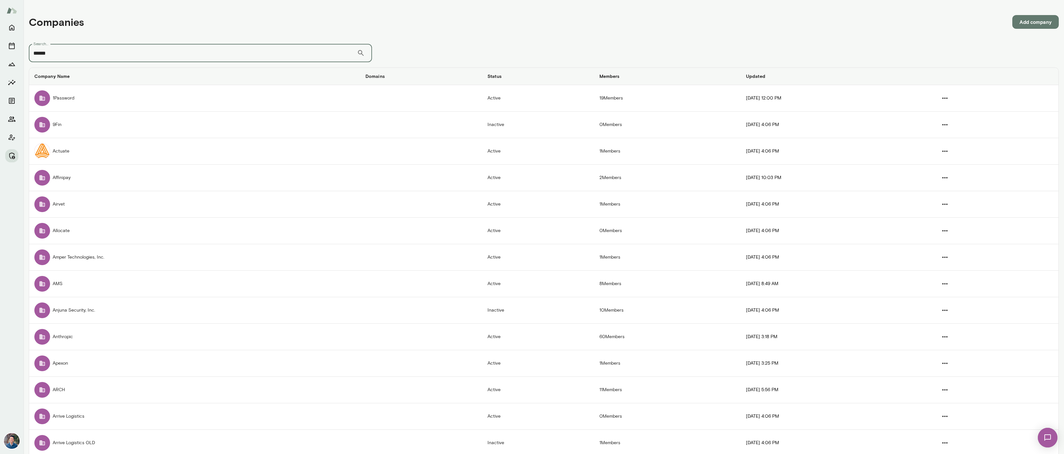 The image size is (1064, 454). What do you see at coordinates (12, 82) in the screenshot?
I see `button: Insights` at bounding box center [12, 82].